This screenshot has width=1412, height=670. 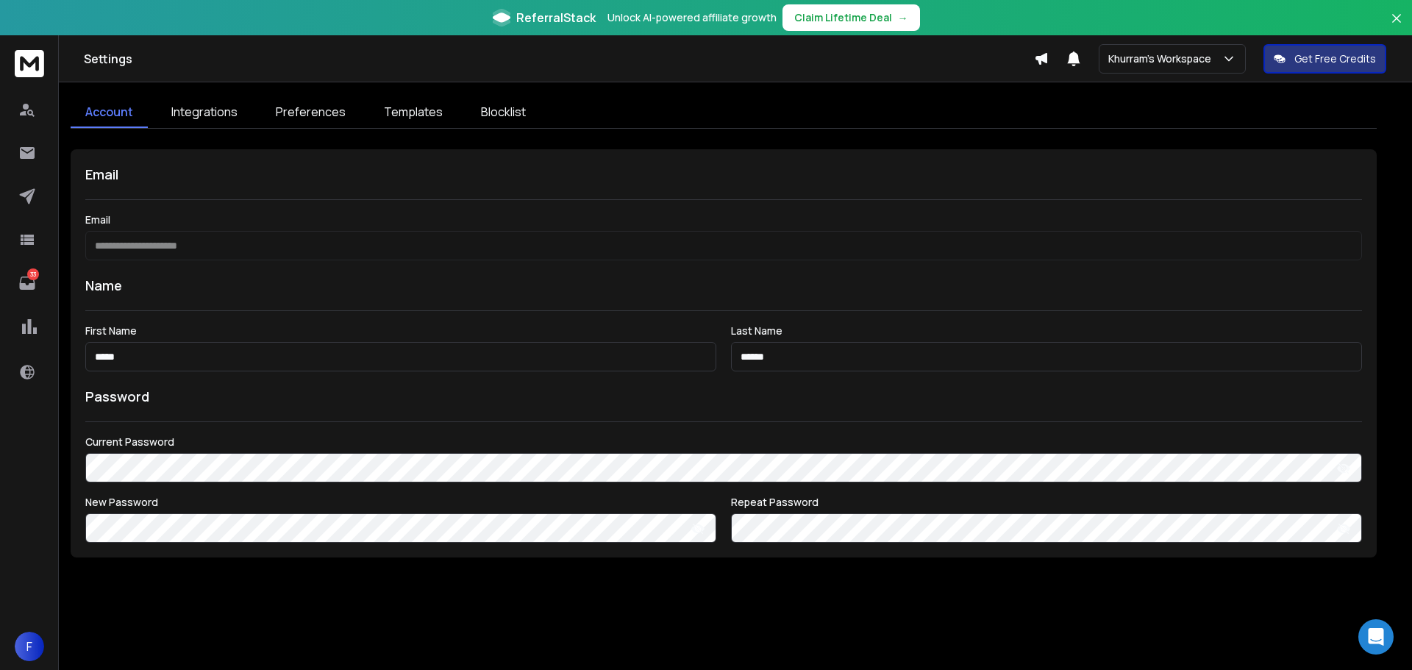 I want to click on button: Claim Lifetime Deal→, so click(x=851, y=18).